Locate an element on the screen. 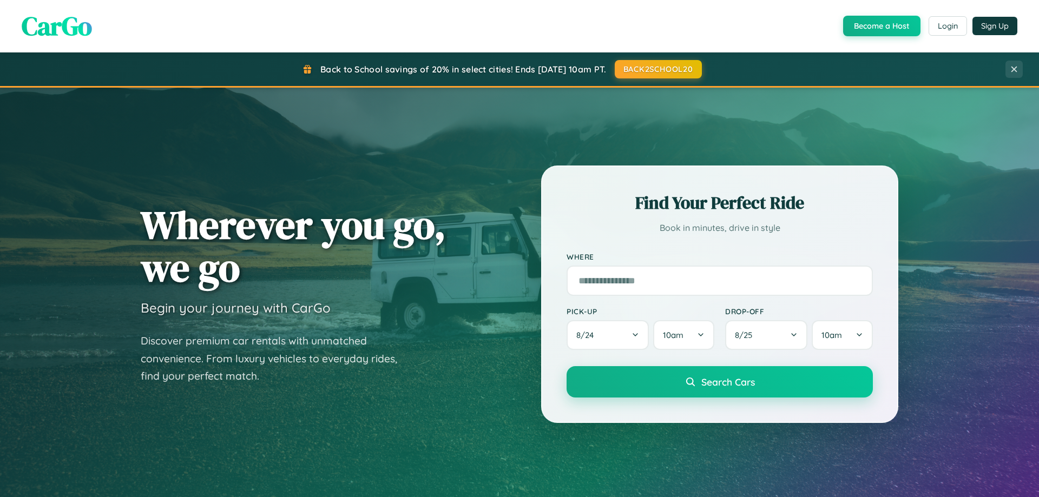 The image size is (1039, 497). h3: Begin your journey with CarGo is located at coordinates (235, 308).